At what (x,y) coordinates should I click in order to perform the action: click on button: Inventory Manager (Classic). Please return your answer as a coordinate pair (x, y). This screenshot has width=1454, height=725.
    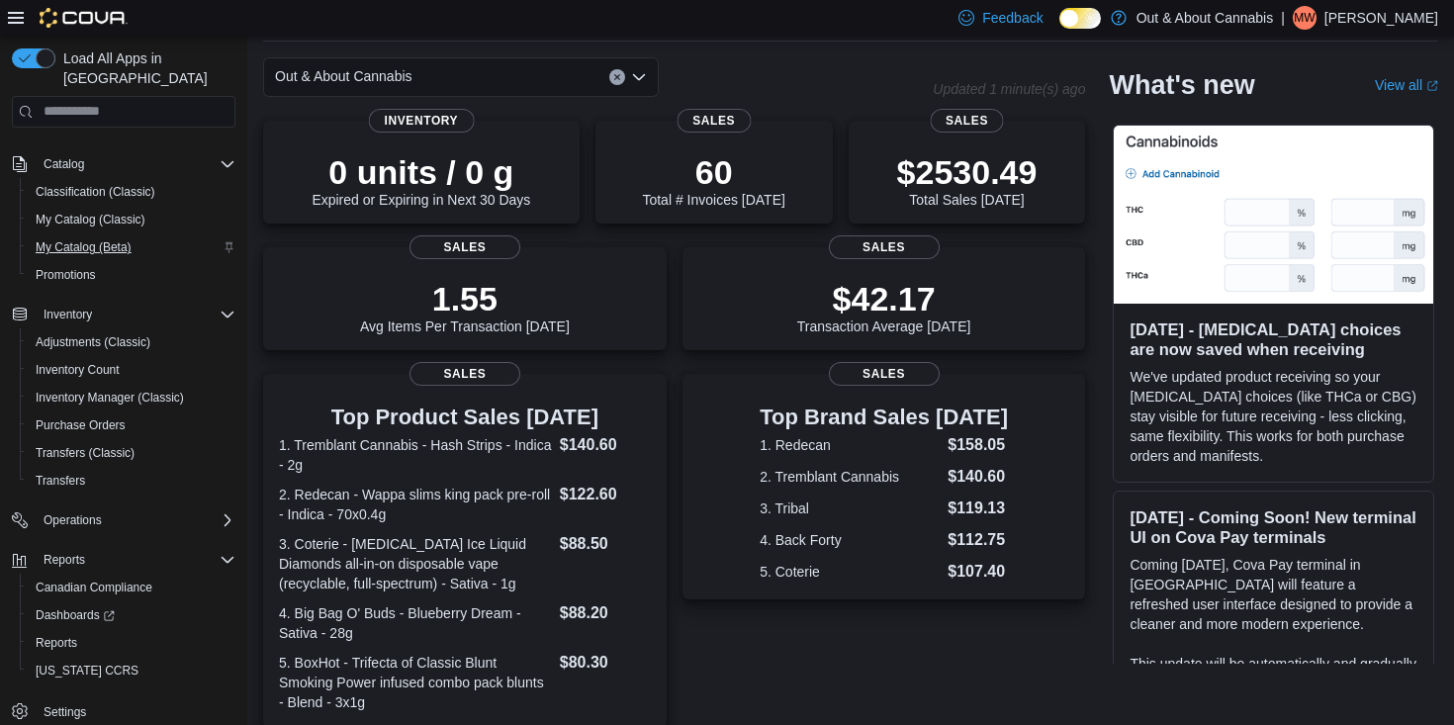
    Looking at the image, I should click on (132, 398).